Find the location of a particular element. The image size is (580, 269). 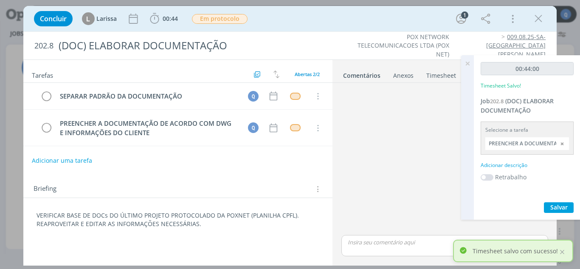

span: Salvar is located at coordinates (559, 207).